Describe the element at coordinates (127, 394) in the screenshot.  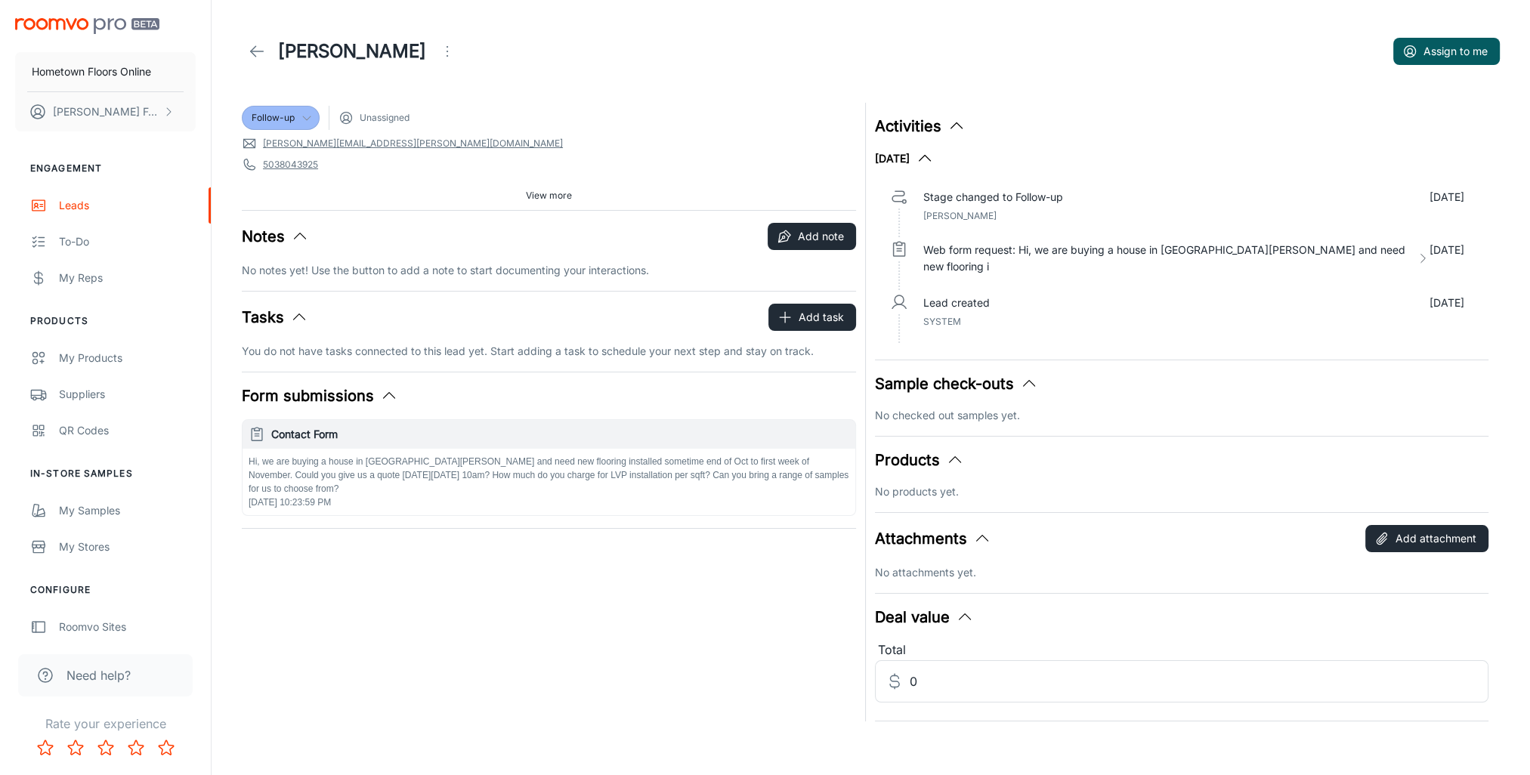
I see `div: Suppliers` at that location.